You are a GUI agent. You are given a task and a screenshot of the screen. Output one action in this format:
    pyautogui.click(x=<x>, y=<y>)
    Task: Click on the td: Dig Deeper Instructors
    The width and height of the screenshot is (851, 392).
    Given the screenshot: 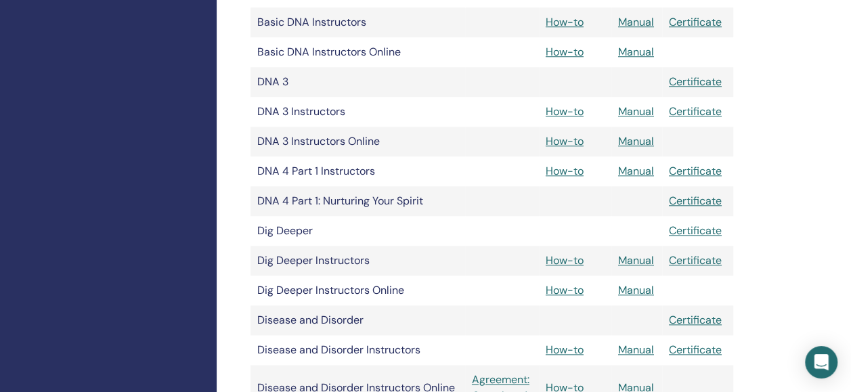 What is the action you would take?
    pyautogui.click(x=358, y=261)
    